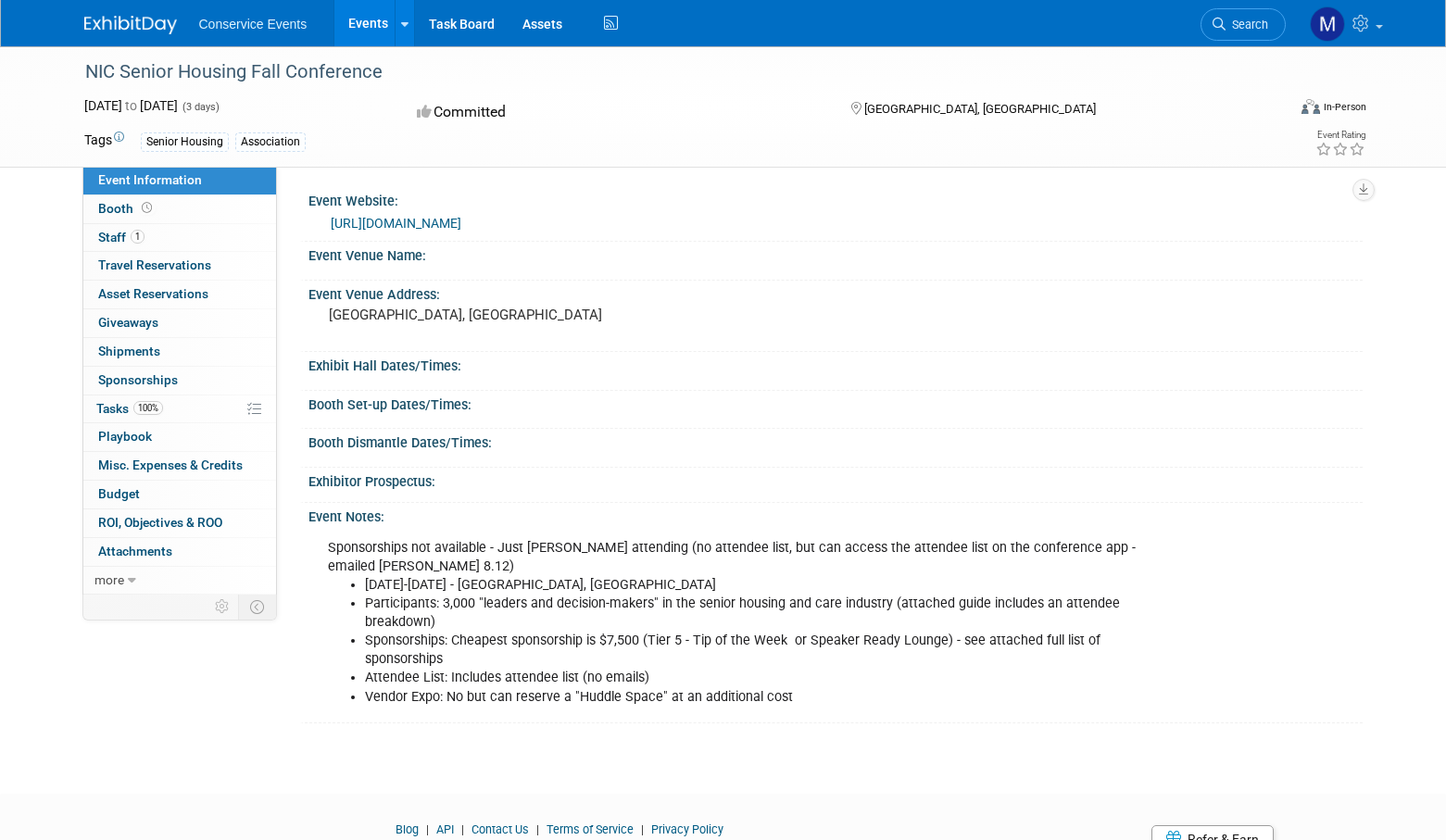 The height and width of the screenshot is (840, 1446). What do you see at coordinates (180, 181) in the screenshot?
I see `a: Event Information` at bounding box center [180, 181].